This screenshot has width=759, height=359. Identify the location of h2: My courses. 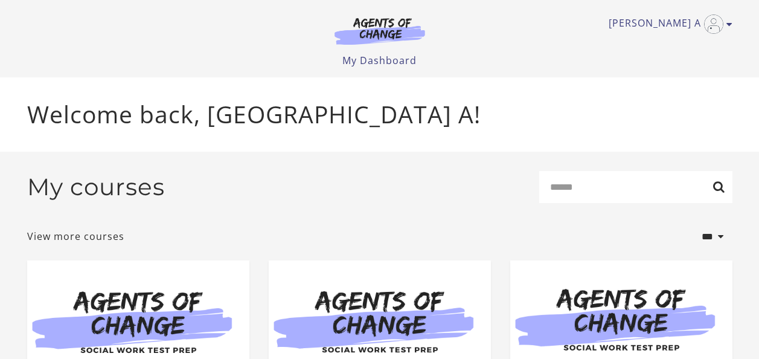
(96, 187).